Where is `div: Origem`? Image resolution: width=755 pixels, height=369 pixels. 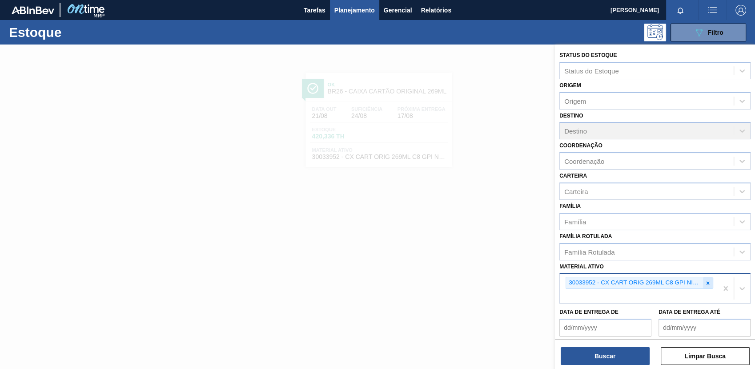 div: Origem is located at coordinates (575, 101).